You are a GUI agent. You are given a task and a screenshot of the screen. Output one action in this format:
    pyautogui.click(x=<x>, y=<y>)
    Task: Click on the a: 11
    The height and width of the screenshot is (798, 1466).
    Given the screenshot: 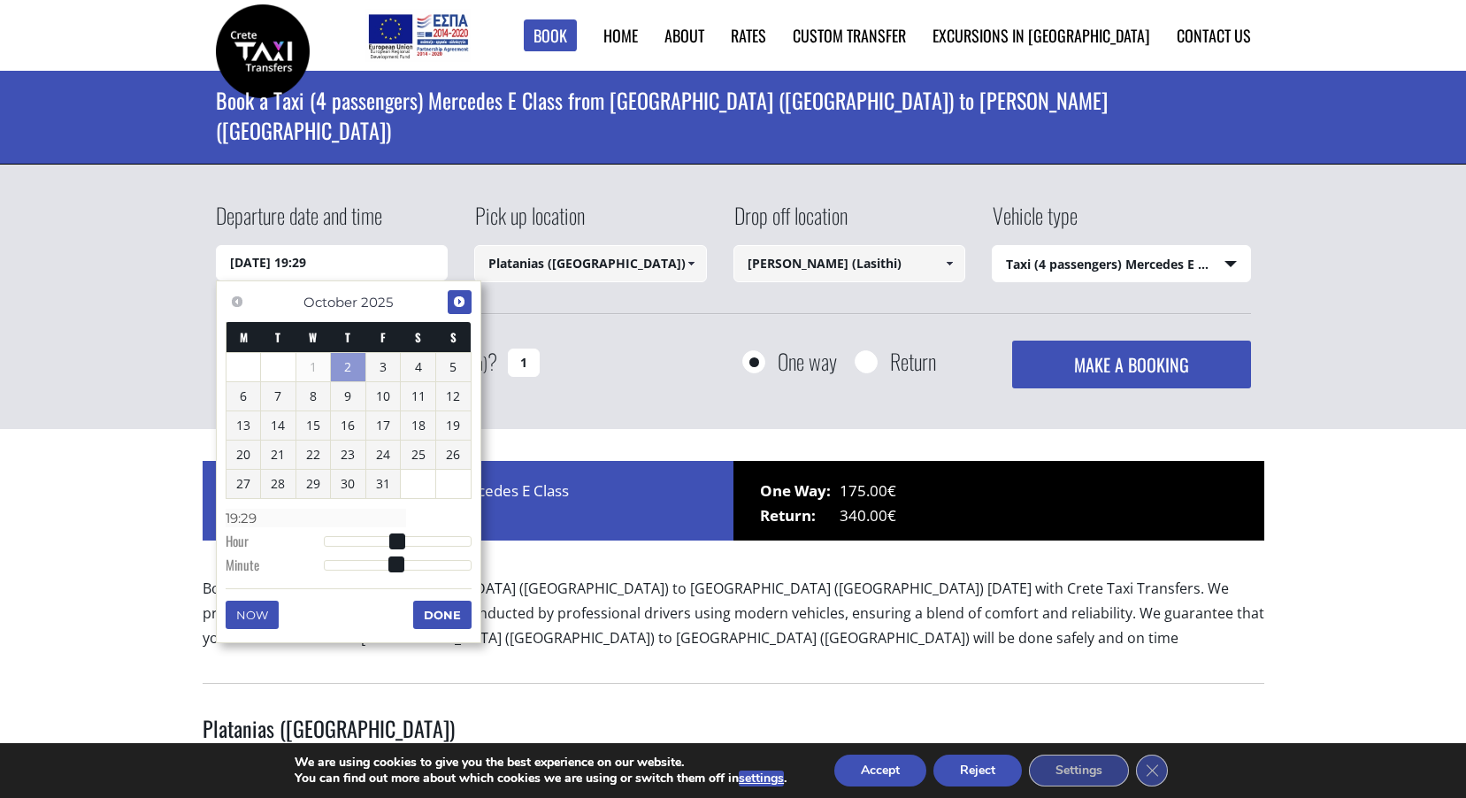 What is the action you would take?
    pyautogui.click(x=418, y=396)
    